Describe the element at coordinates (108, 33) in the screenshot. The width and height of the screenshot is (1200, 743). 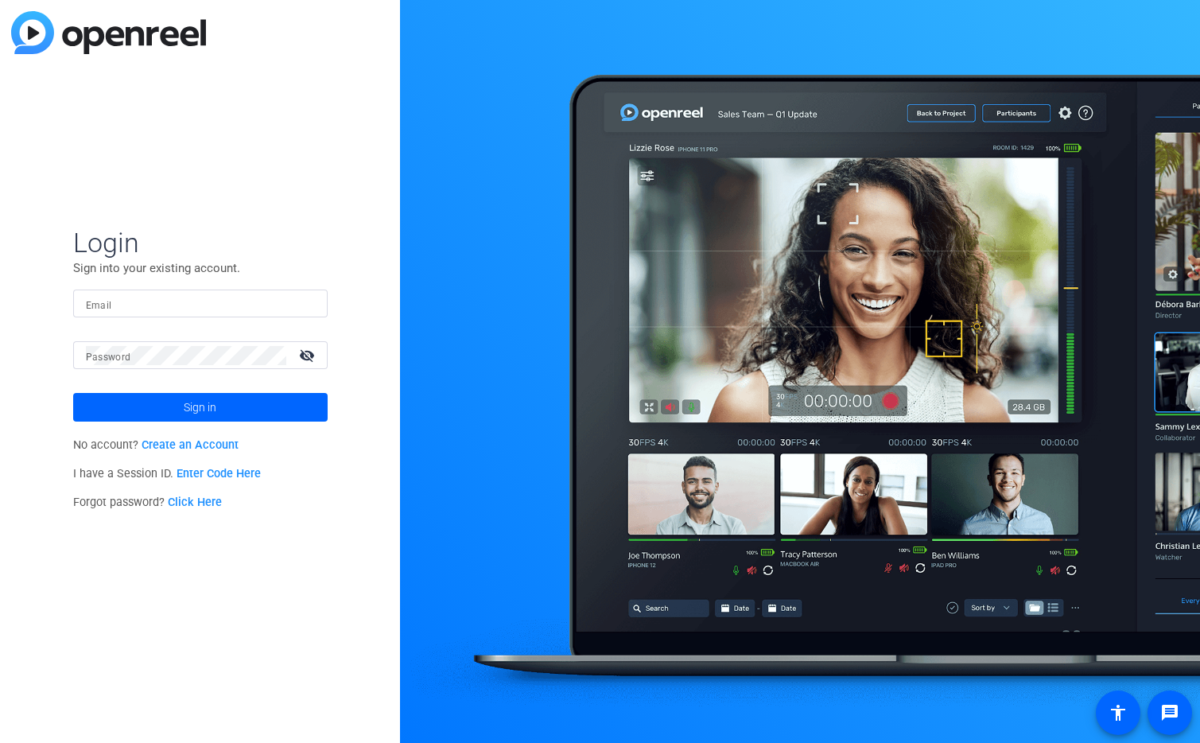
I see `img: blue-gradient.svg` at that location.